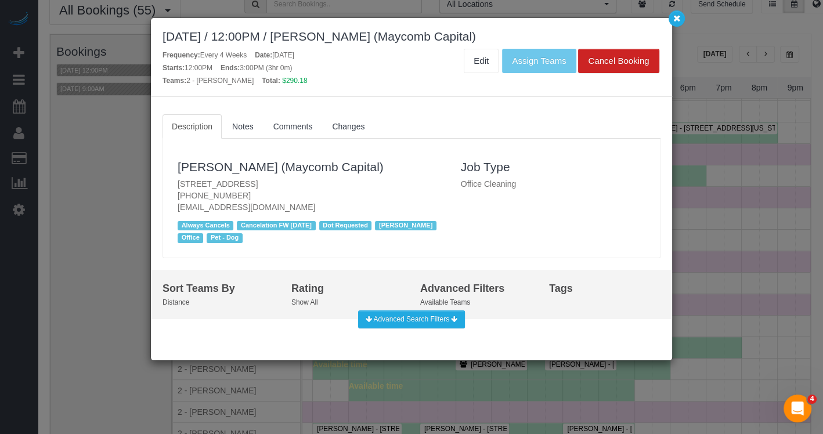 The height and width of the screenshot is (434, 823). What do you see at coordinates (181, 55) in the screenshot?
I see `strong: Frequency:` at bounding box center [181, 55].